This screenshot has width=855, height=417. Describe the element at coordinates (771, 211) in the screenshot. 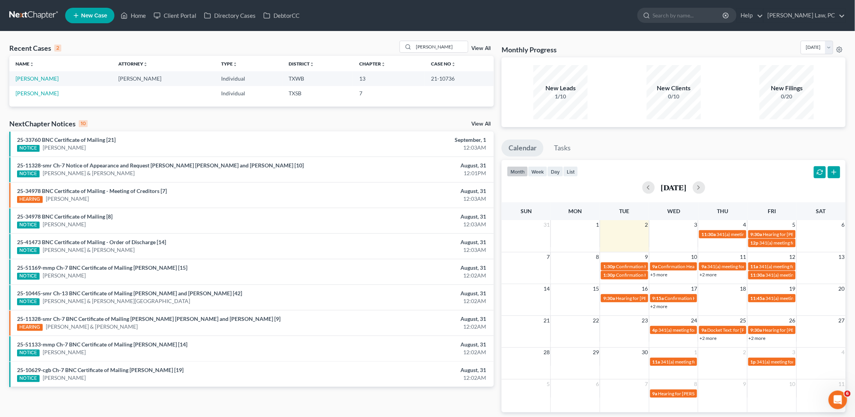

I see `span: Fri` at that location.